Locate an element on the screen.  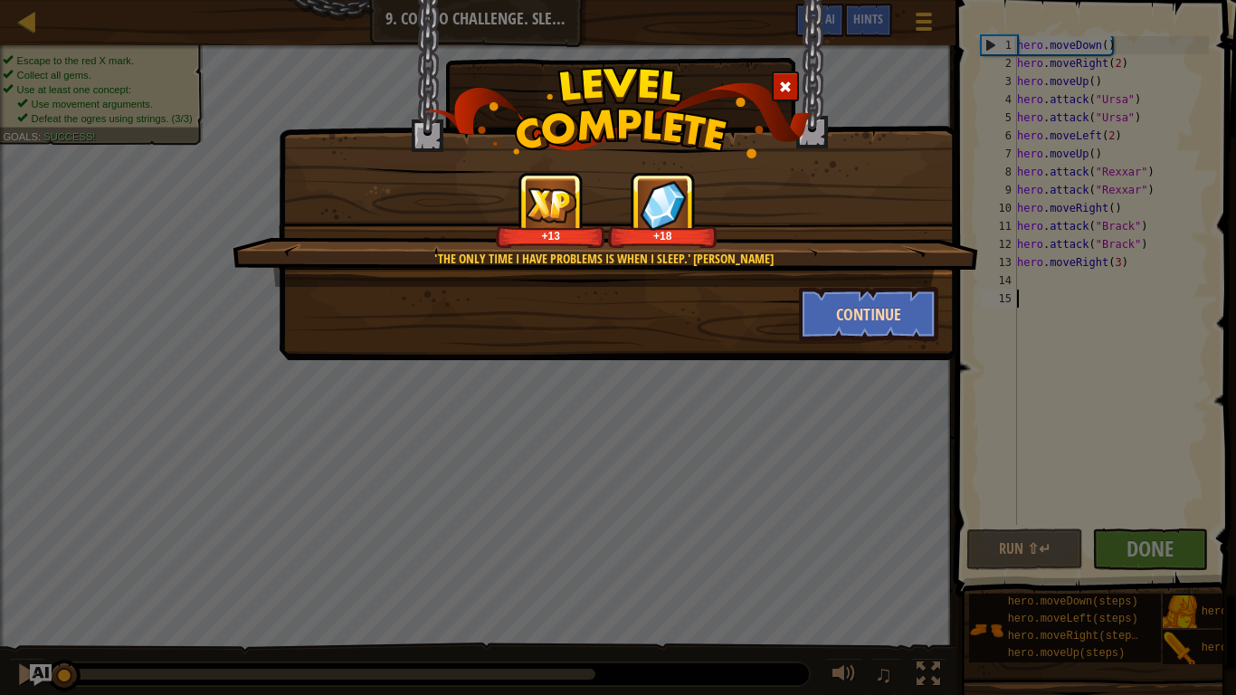
div: +13 is located at coordinates (550, 235).